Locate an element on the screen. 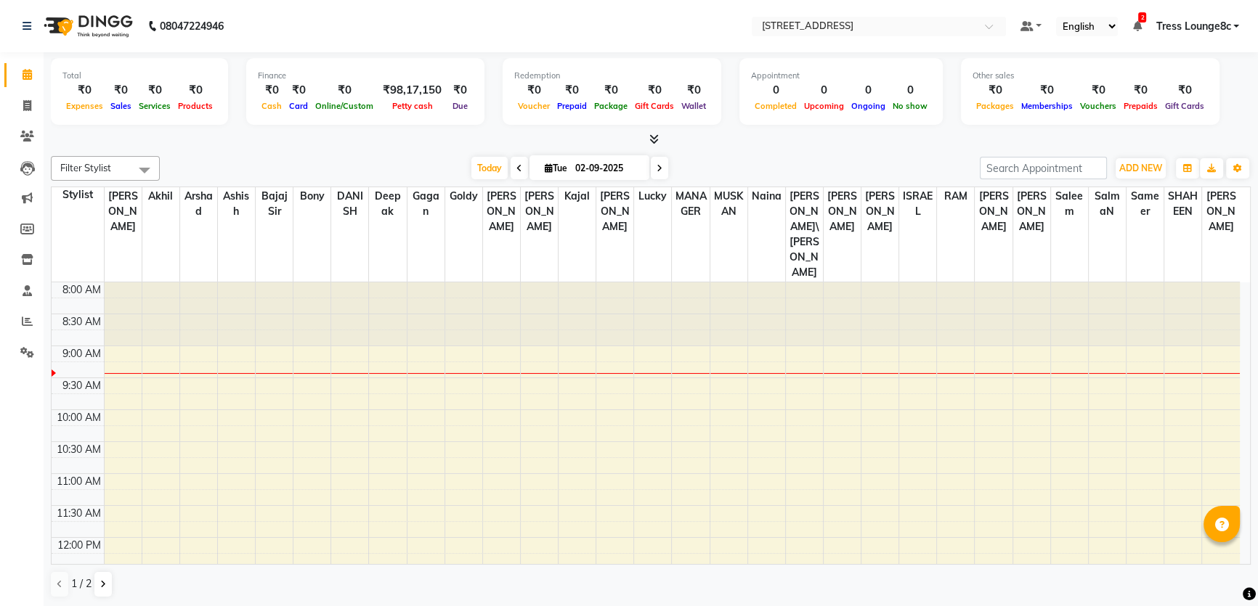 Image resolution: width=1258 pixels, height=606 pixels. div: 8:00 AM is located at coordinates (81, 290).